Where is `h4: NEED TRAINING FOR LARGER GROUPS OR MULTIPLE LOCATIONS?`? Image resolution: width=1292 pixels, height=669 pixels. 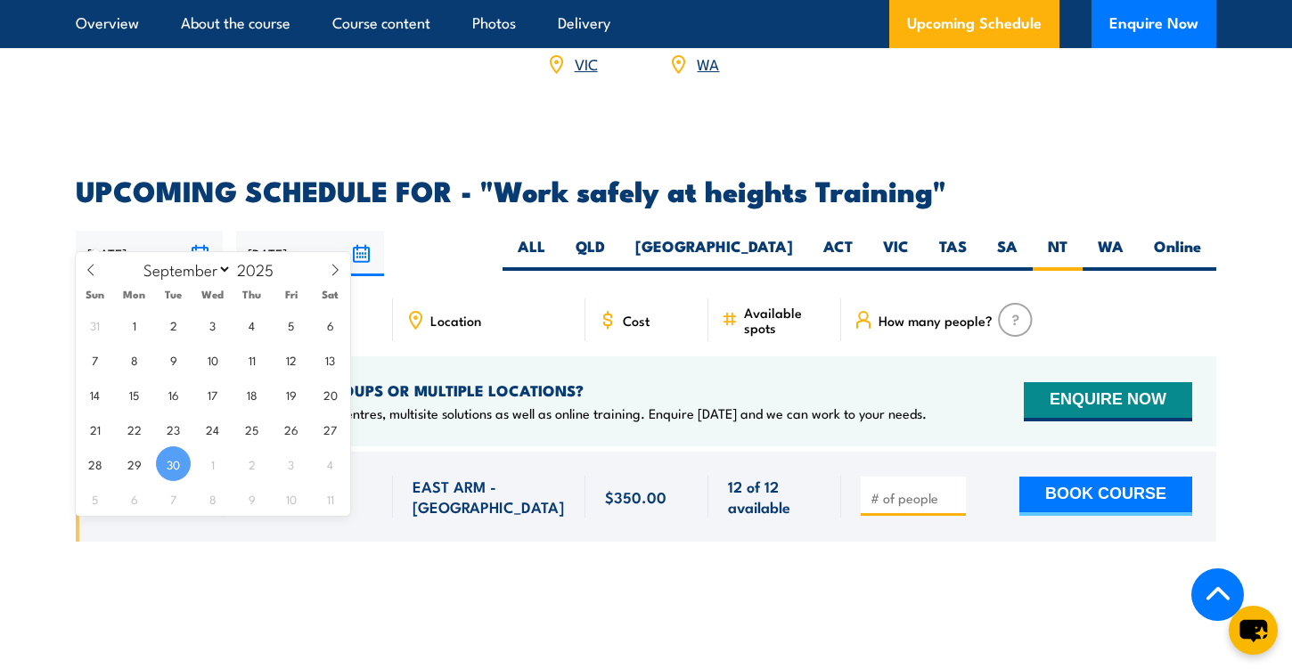 h4: NEED TRAINING FOR LARGER GROUPS OR MULTIPLE LOCATIONS? is located at coordinates (515, 390).